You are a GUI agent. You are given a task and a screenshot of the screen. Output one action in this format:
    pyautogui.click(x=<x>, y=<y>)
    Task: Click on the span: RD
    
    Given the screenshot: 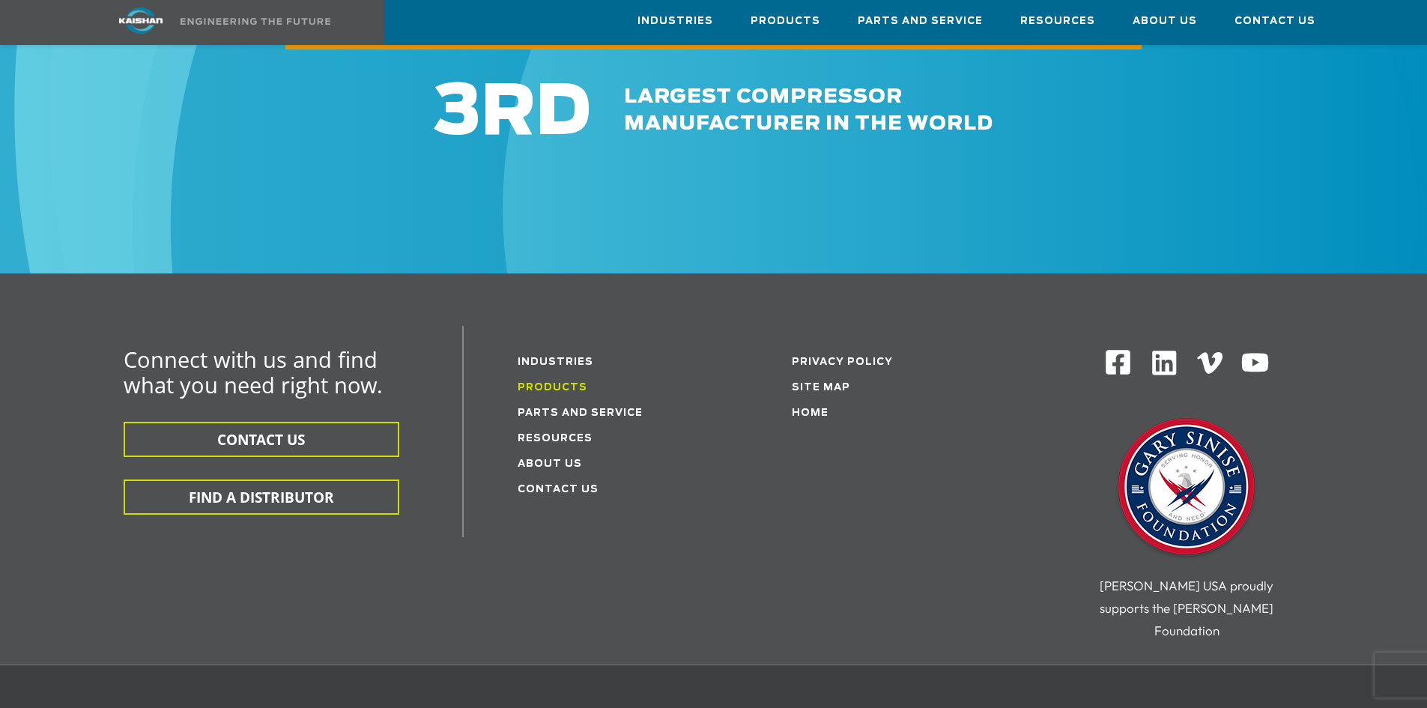 What is the action you would take?
    pyautogui.click(x=536, y=113)
    